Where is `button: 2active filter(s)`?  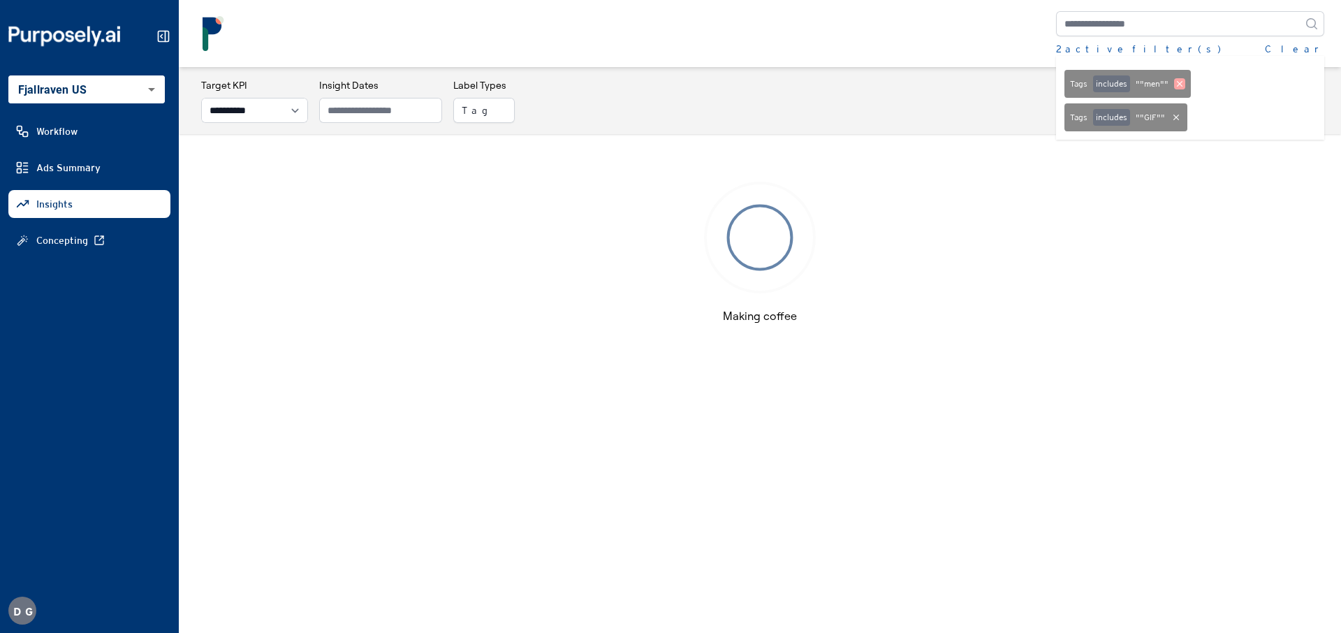
button: 2active filter(s) is located at coordinates (1139, 49).